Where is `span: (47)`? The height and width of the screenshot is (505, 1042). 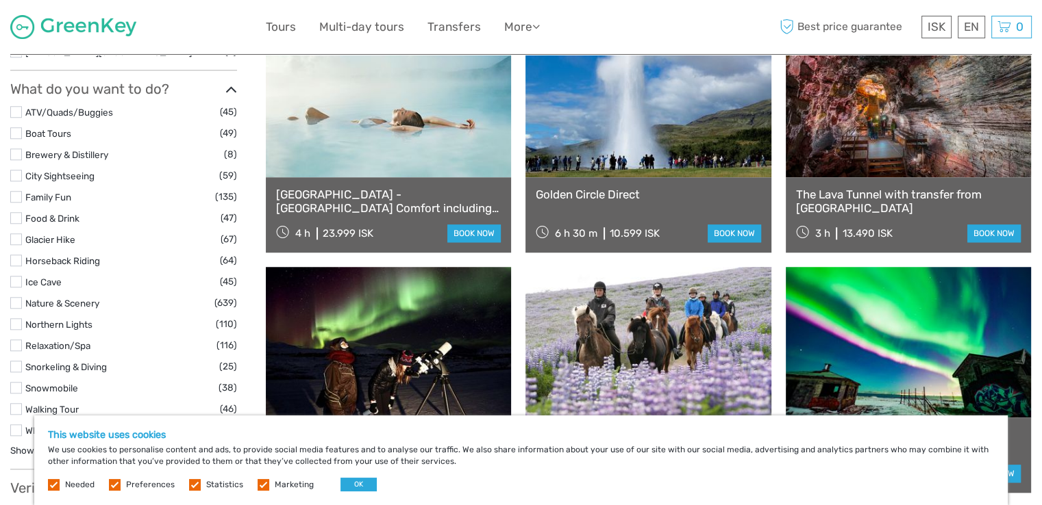 span: (47) is located at coordinates (229, 218).